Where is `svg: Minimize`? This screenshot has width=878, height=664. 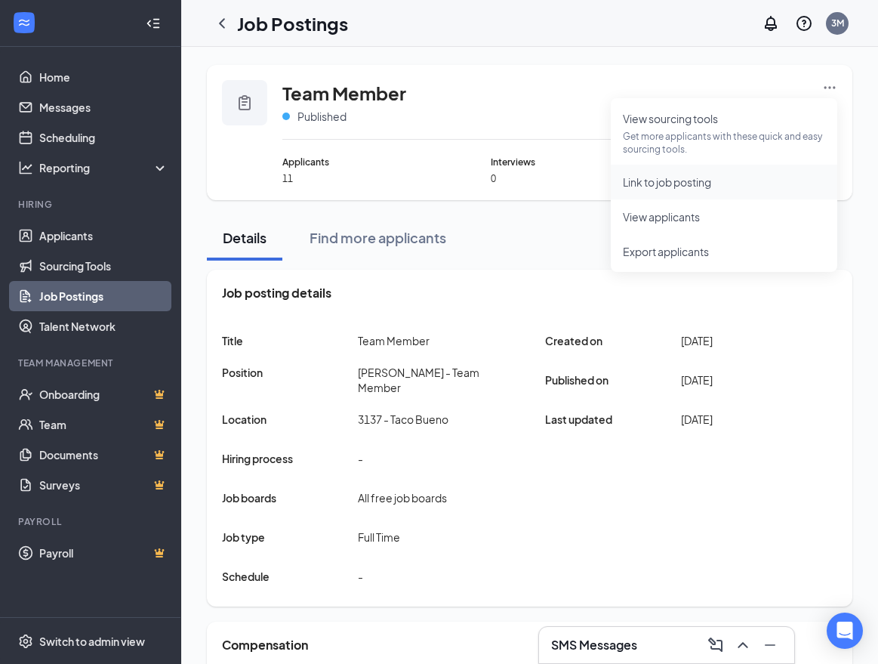 svg: Minimize is located at coordinates (770, 645).